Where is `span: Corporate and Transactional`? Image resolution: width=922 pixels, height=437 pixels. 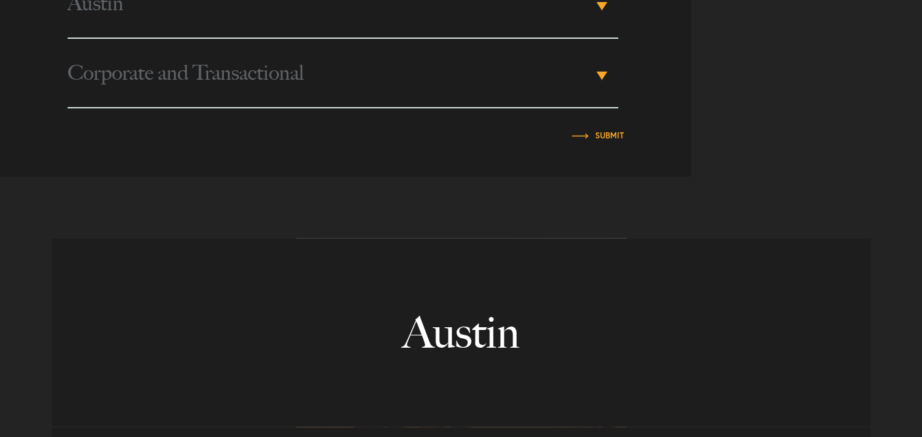
span: Corporate and Transactional is located at coordinates (329, 73).